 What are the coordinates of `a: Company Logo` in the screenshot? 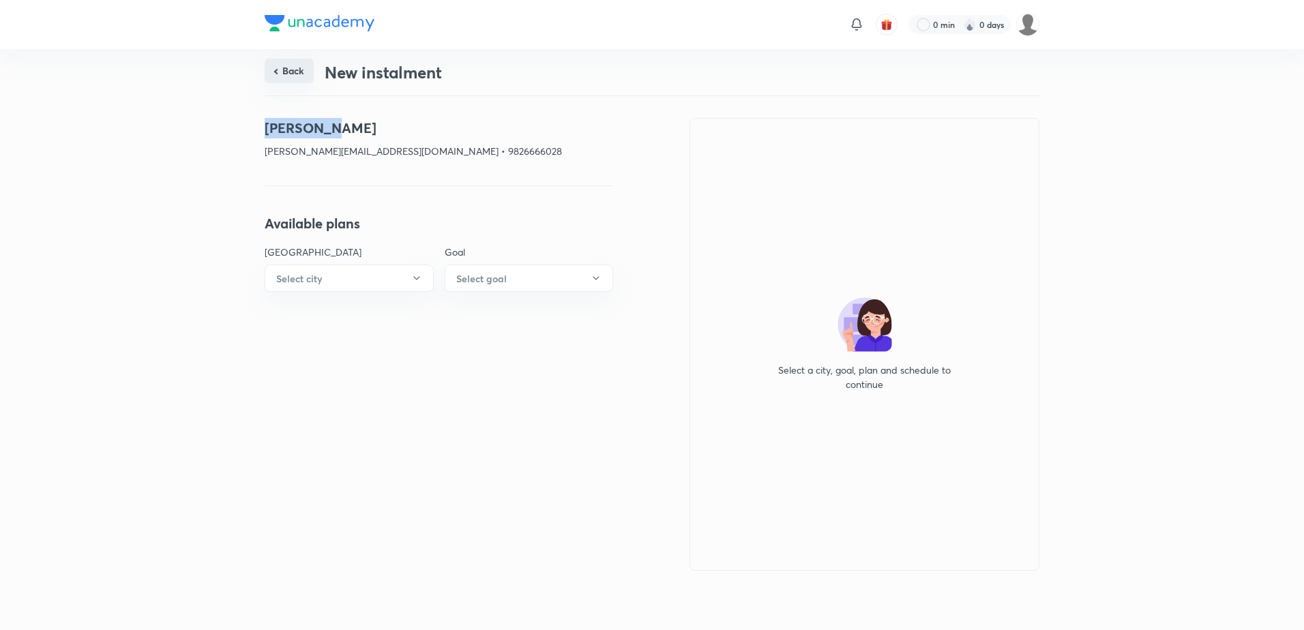 It's located at (319, 25).